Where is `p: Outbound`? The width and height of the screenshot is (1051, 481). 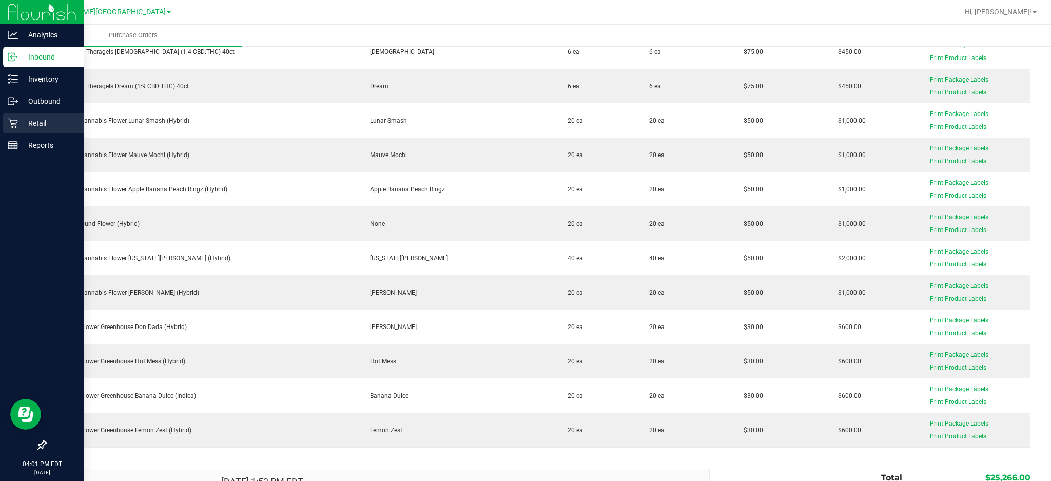
p: Outbound is located at coordinates (49, 101).